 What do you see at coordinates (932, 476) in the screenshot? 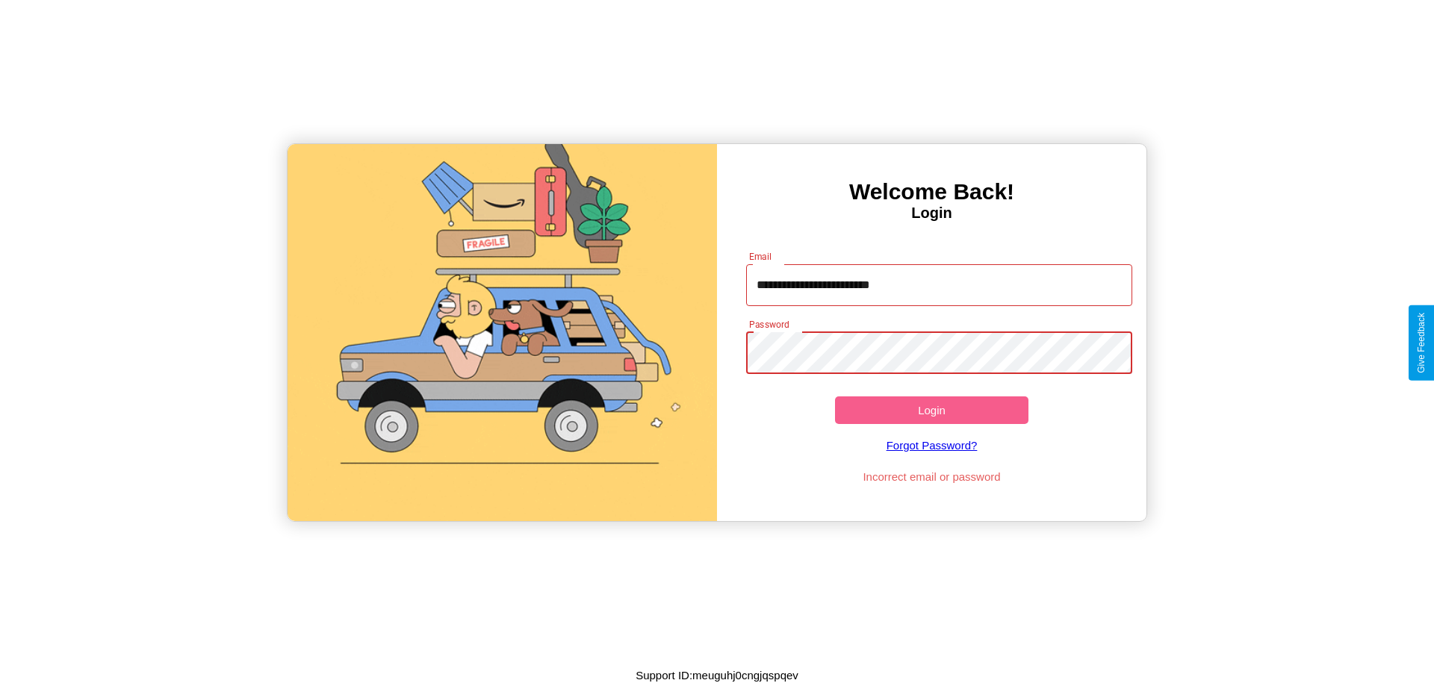
I see `p: Incorrect email or password` at bounding box center [932, 476].